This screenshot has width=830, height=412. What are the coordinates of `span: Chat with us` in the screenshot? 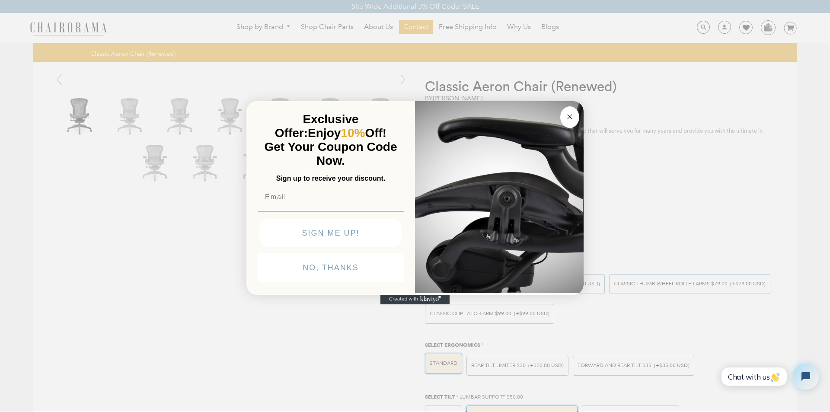 It's located at (39, 20).